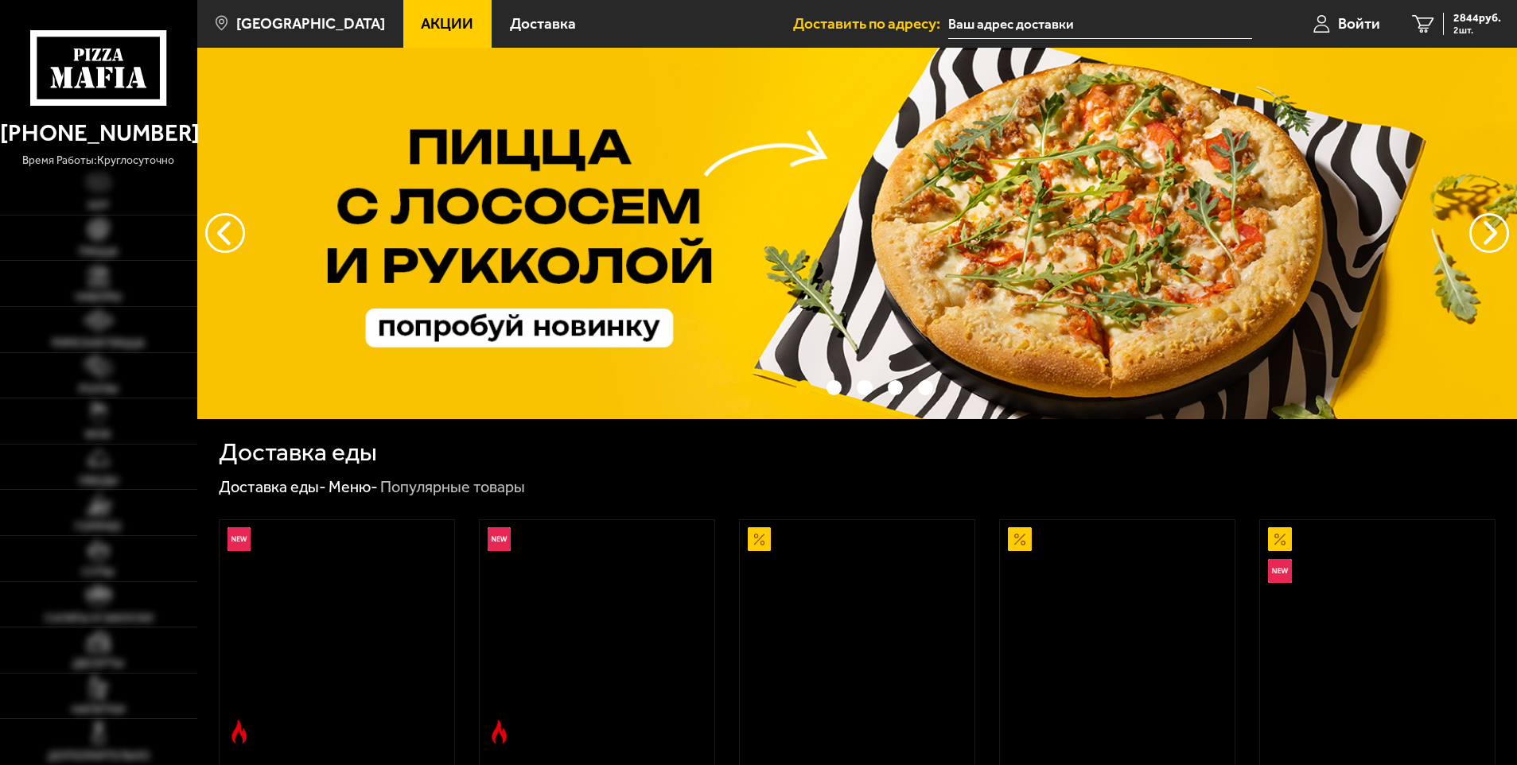 This screenshot has height=765, width=1517. I want to click on h1: Доставка еды, so click(298, 453).